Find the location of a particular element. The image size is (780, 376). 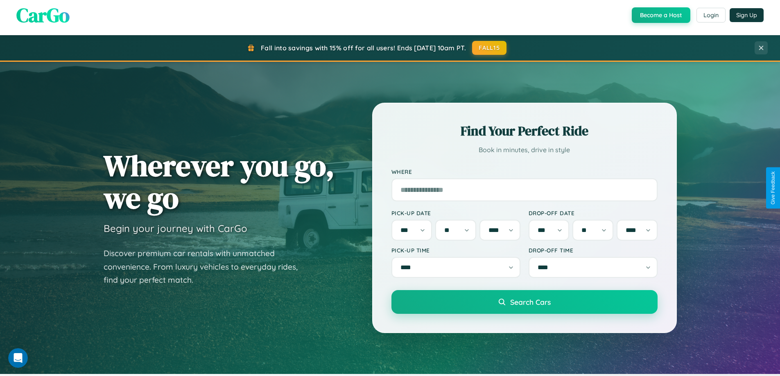

button: Become a Host is located at coordinates (661, 15).